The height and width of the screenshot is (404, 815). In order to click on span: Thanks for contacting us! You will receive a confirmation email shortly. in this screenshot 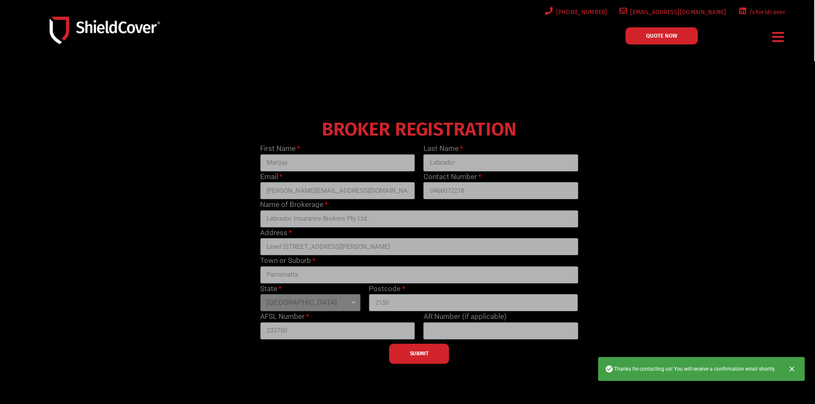, I will do `click(690, 369)`.